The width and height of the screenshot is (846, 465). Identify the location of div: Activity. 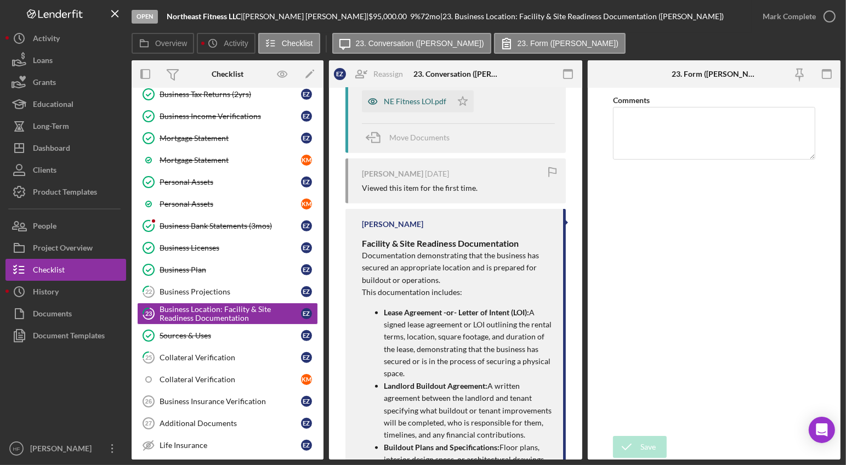
(46, 39).